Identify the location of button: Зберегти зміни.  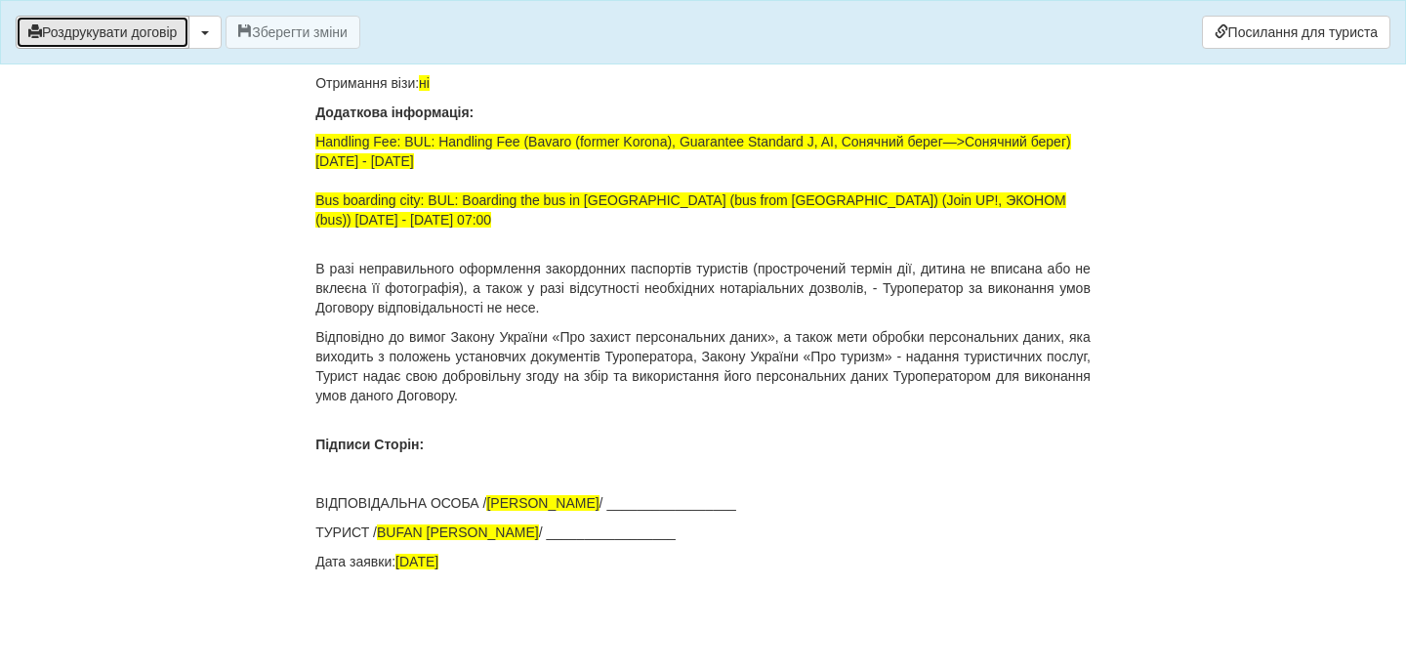
(293, 32).